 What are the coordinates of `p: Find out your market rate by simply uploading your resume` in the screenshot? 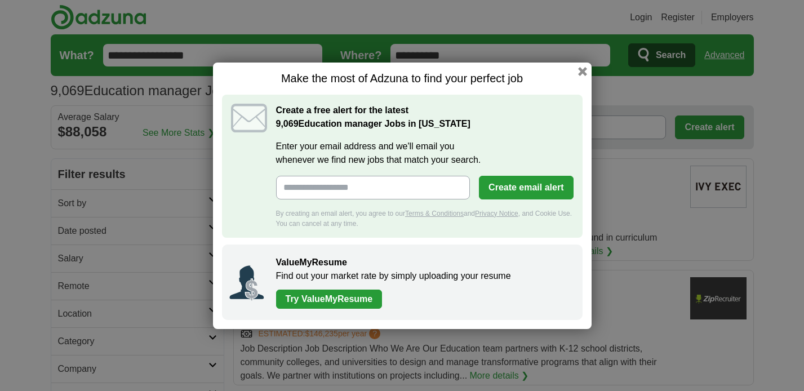 It's located at (424, 276).